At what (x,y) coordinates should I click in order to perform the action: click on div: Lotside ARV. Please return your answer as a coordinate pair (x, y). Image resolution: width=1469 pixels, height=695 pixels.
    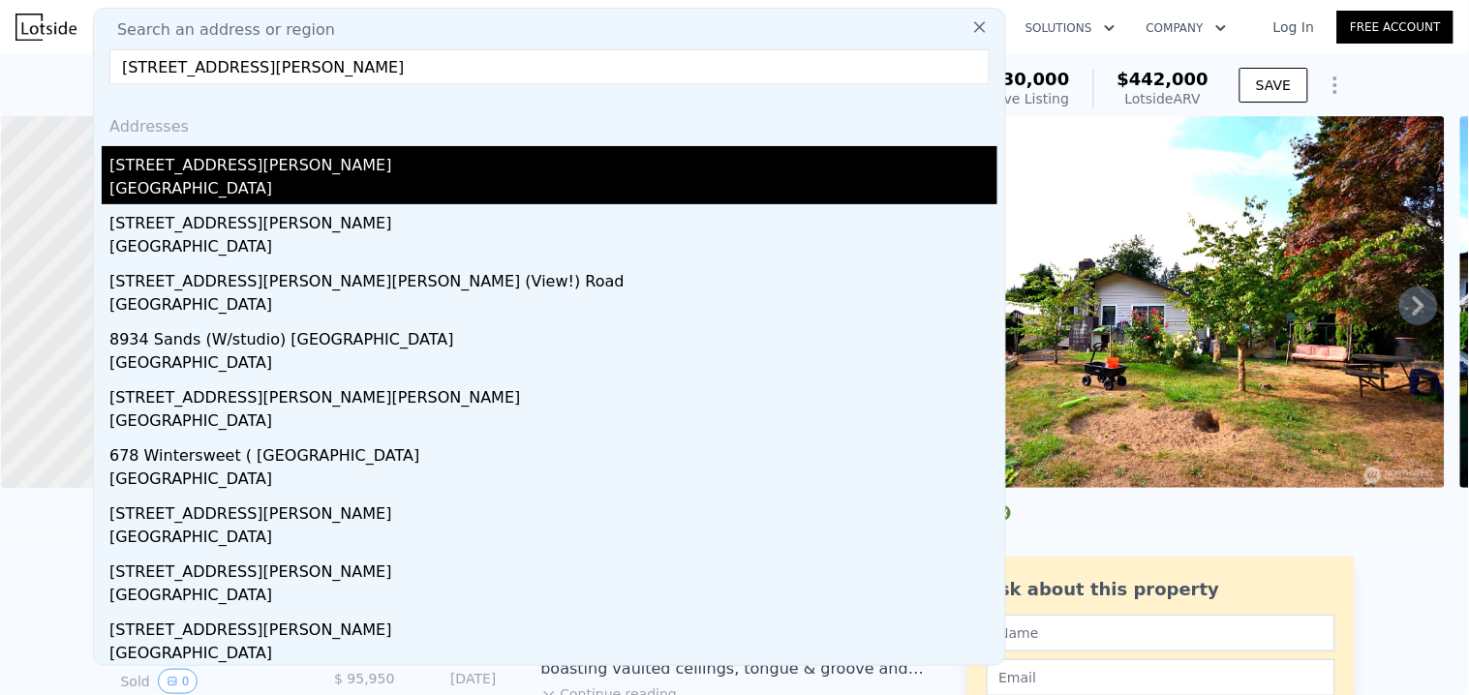
    Looking at the image, I should click on (1163, 99).